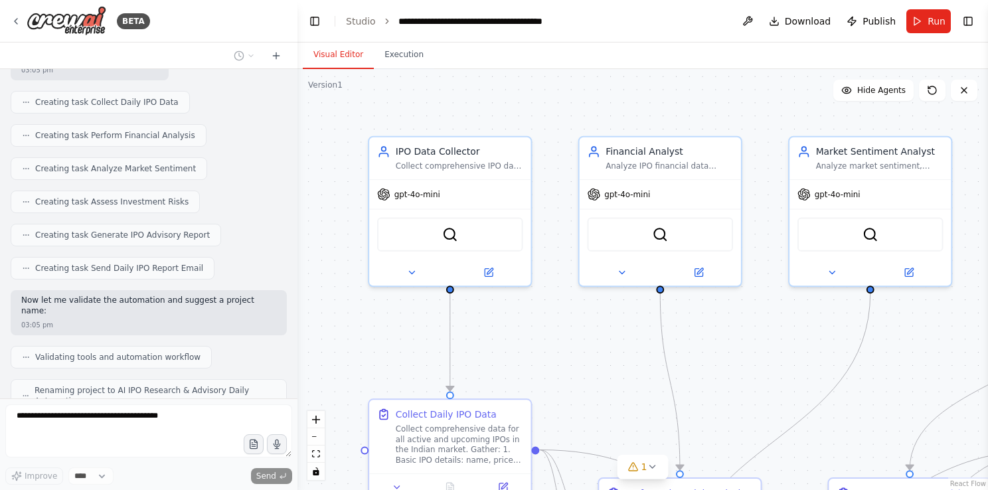  I want to click on div: Analyze market sentiment, news coverage, analyst ratings, and social media buzz around IPOs to pr..., so click(880, 166).